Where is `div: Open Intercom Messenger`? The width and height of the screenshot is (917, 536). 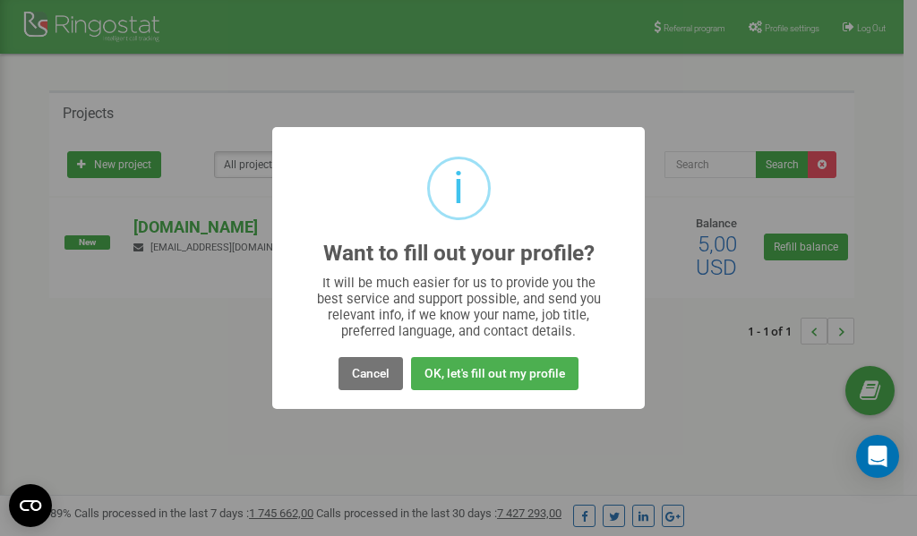
div: Open Intercom Messenger is located at coordinates (877, 456).